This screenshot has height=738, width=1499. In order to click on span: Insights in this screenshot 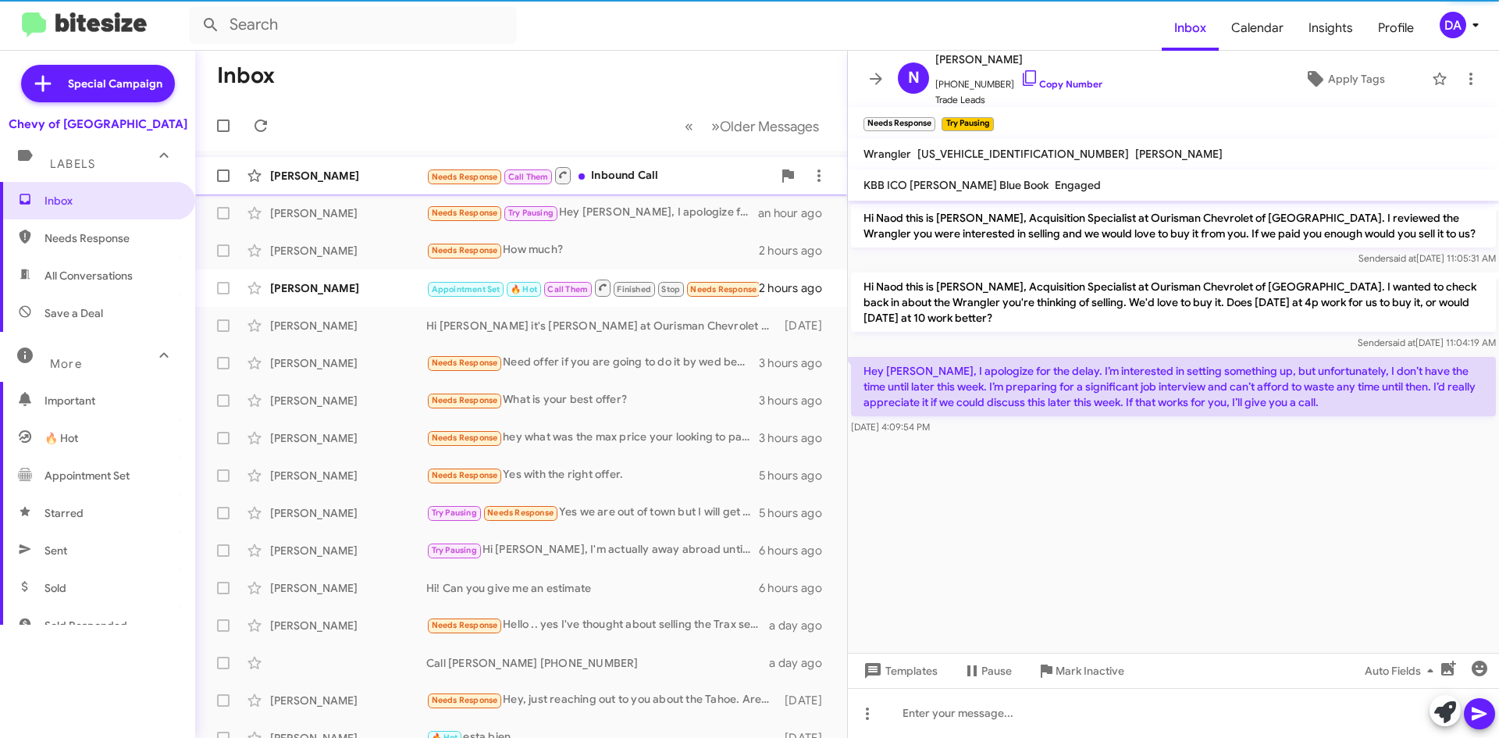, I will do `click(1331, 28)`.